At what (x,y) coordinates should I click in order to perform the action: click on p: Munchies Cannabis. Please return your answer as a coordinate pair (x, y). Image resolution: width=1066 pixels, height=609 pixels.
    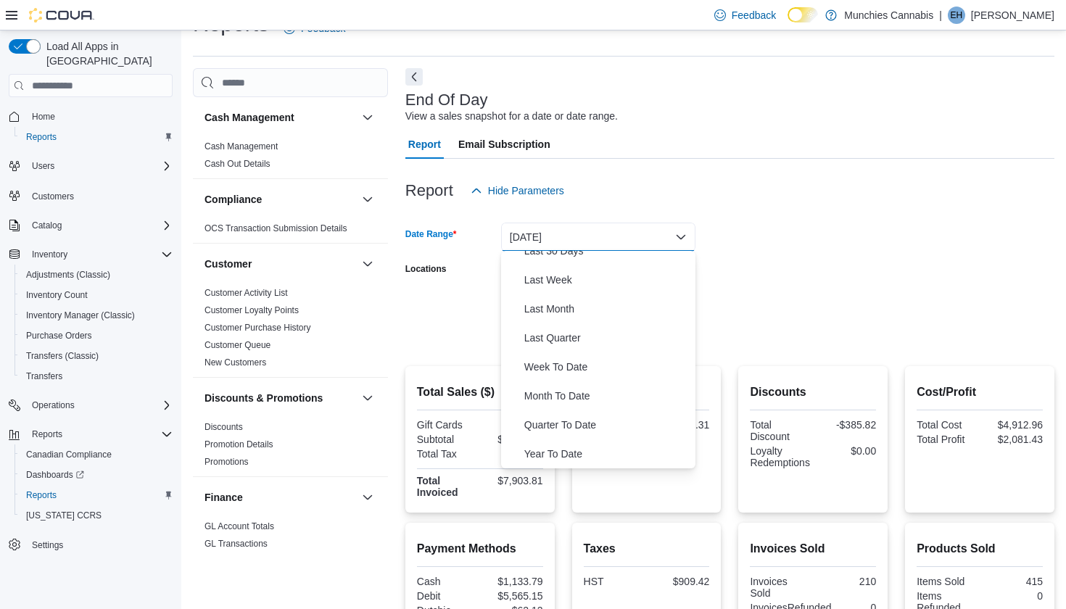
    Looking at the image, I should click on (888, 15).